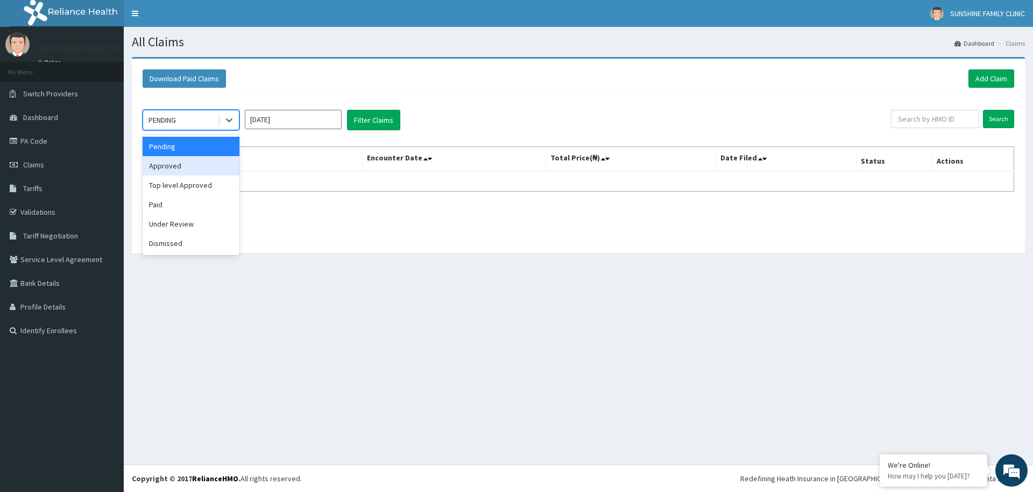 This screenshot has width=1033, height=492. What do you see at coordinates (991, 79) in the screenshot?
I see `a: Add Claim` at bounding box center [991, 79].